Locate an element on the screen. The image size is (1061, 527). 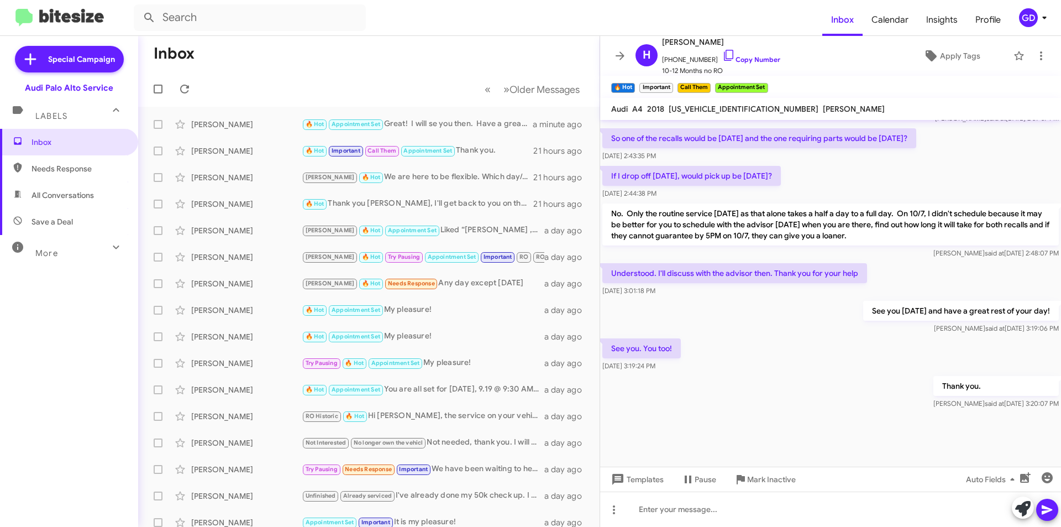
button: Next is located at coordinates (542, 89).